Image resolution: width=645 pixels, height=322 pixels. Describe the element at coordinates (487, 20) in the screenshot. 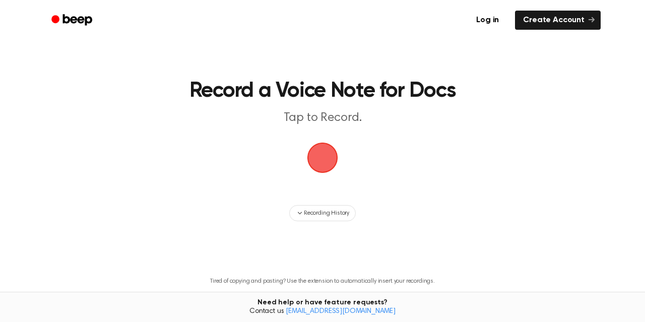

I see `a: Log in` at that location.